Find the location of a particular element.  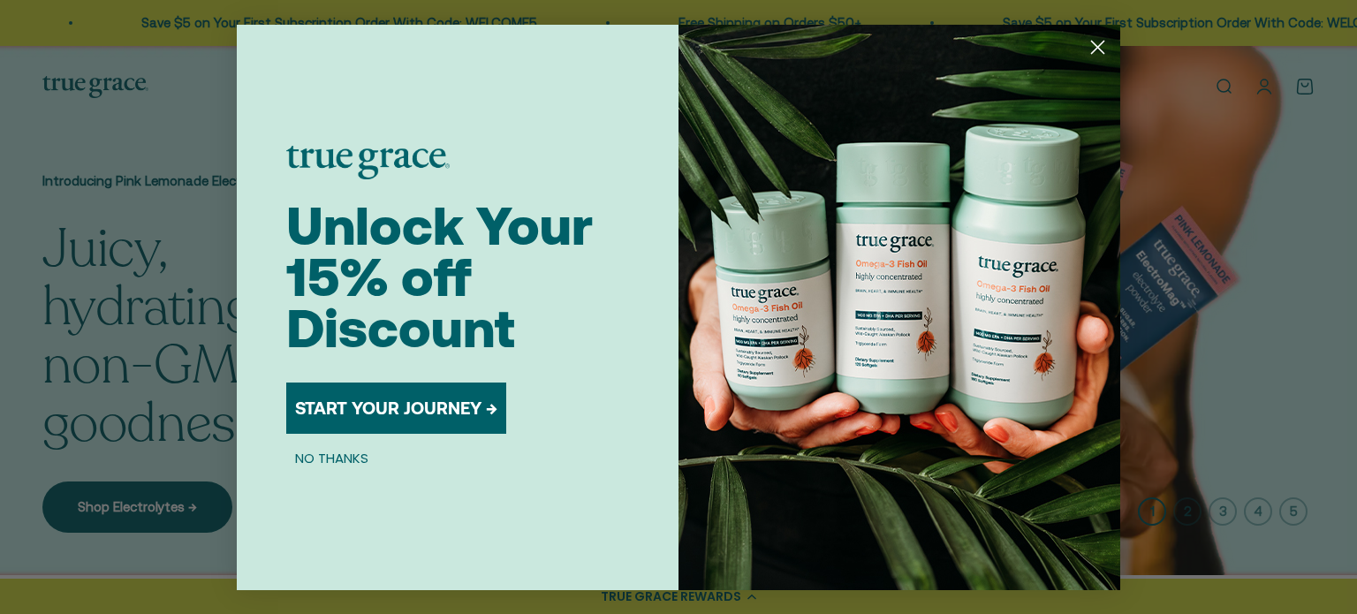

button: START YOUR JOURNEY → is located at coordinates (396, 408).